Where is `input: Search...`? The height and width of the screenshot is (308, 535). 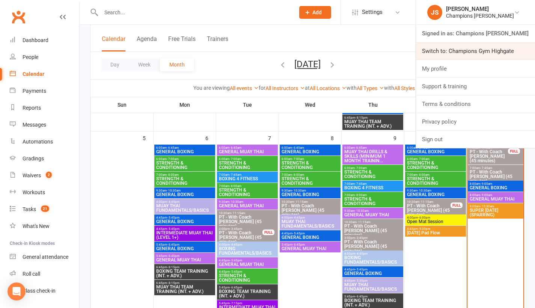
input: Search... is located at coordinates (194, 12).